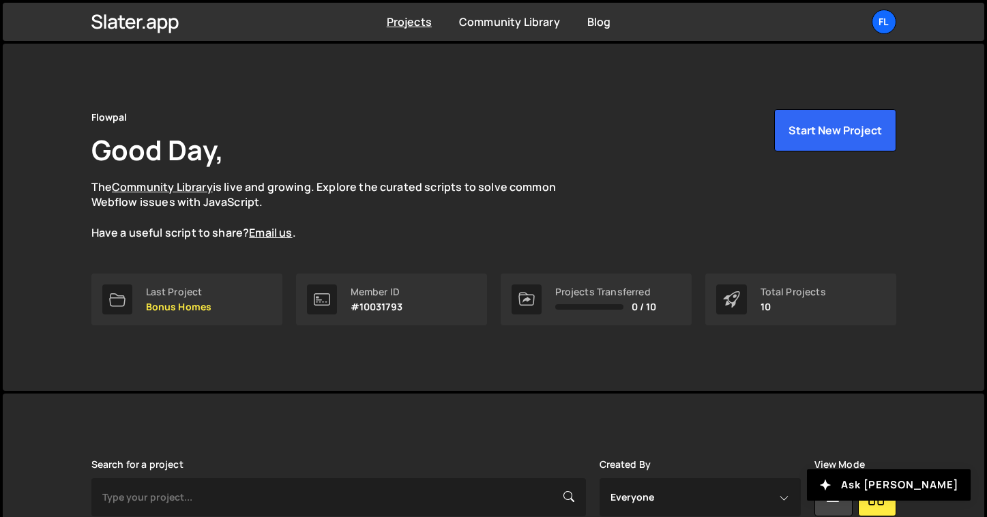 This screenshot has height=517, width=987. What do you see at coordinates (187, 299) in the screenshot?
I see `a: Last Project Bonus Homes` at bounding box center [187, 299].